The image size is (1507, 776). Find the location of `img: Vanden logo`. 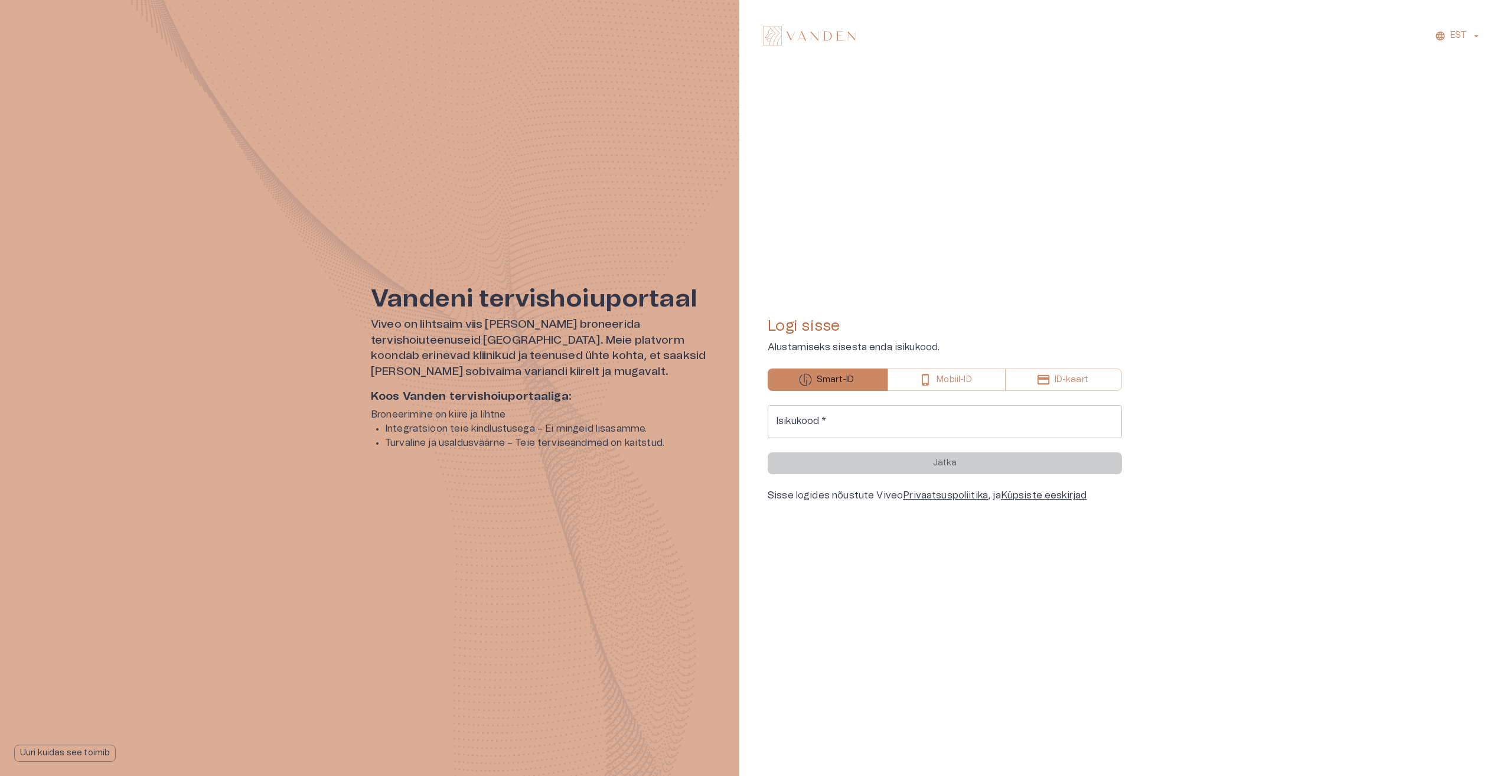

img: Vanden logo is located at coordinates (809, 36).